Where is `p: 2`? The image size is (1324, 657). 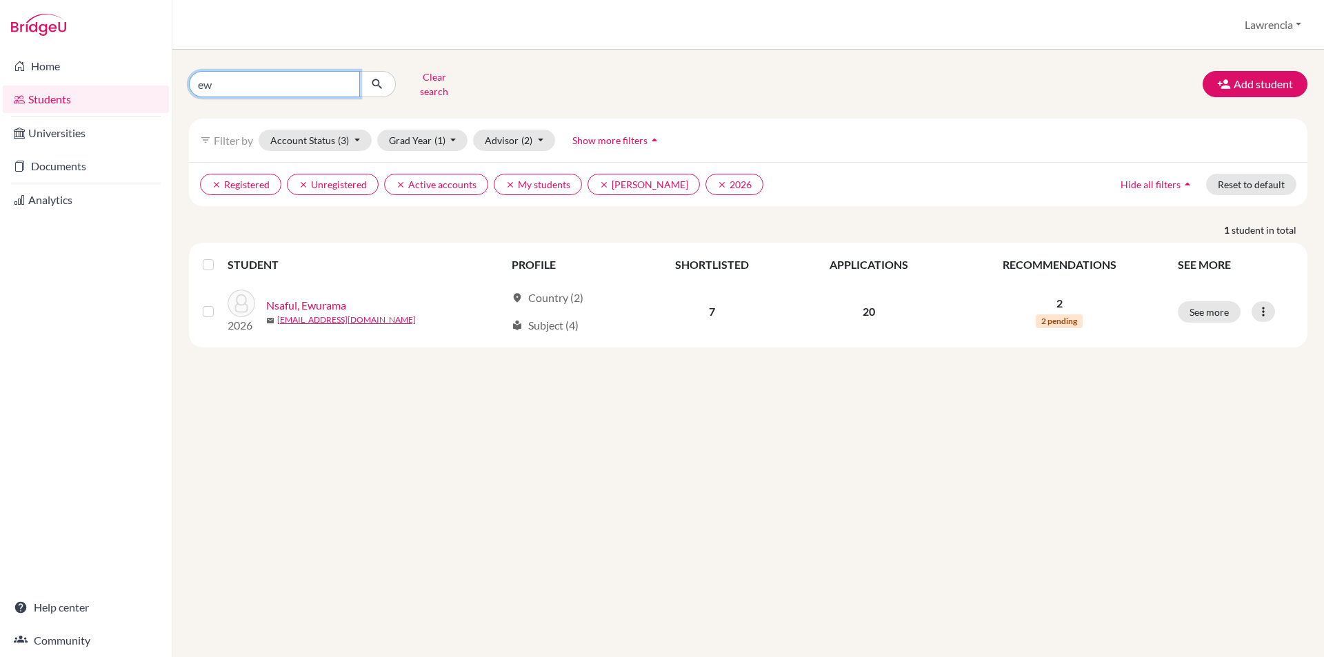
p: 2 is located at coordinates (1059, 303).